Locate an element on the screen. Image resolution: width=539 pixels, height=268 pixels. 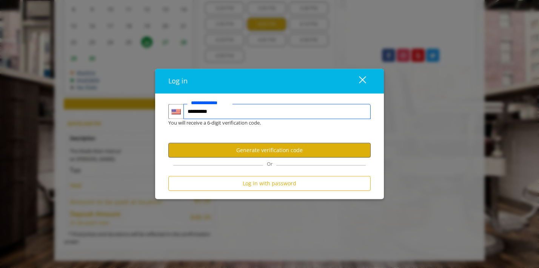
span: Log in is located at coordinates (178, 81).